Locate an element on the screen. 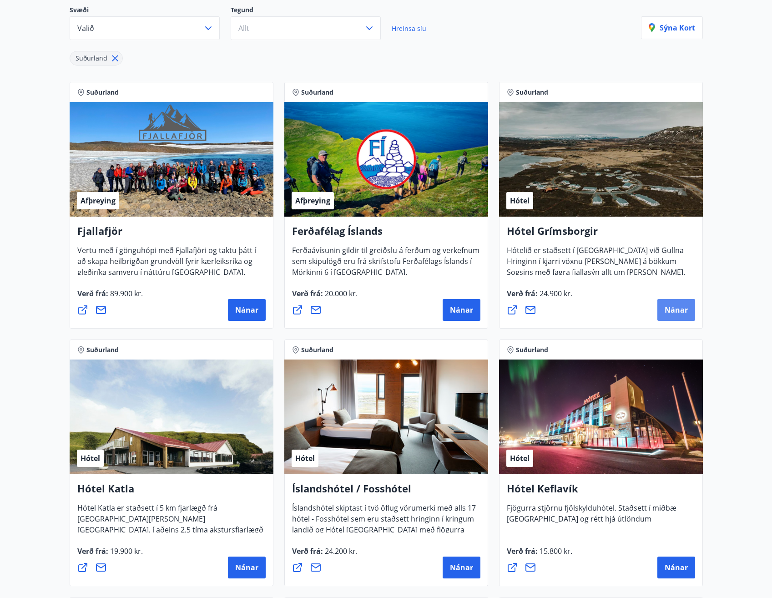 Image resolution: width=772 pixels, height=598 pixels. h4: Hótel Grímsborgir is located at coordinates (601, 234).